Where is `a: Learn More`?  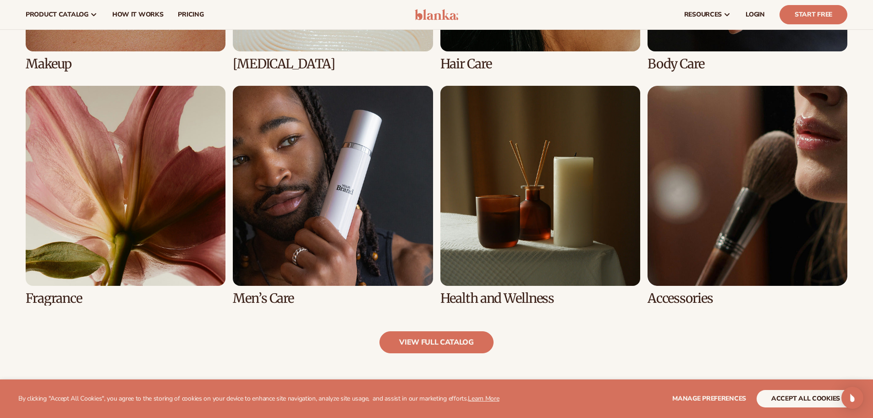
a: Learn More is located at coordinates (484, 398).